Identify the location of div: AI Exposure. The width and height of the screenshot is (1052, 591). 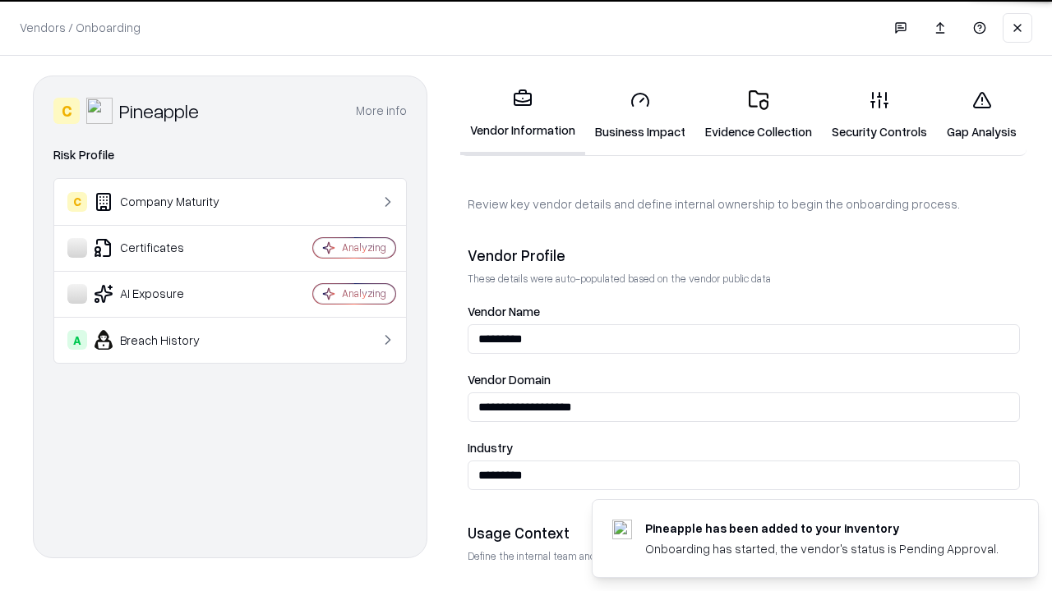
(165, 294).